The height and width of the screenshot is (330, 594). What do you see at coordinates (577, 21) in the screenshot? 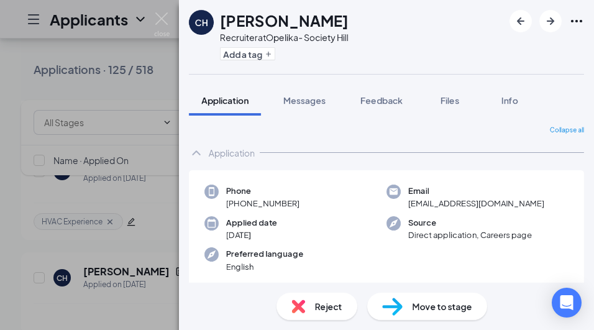
I see `svg: Ellipses` at bounding box center [577, 21].